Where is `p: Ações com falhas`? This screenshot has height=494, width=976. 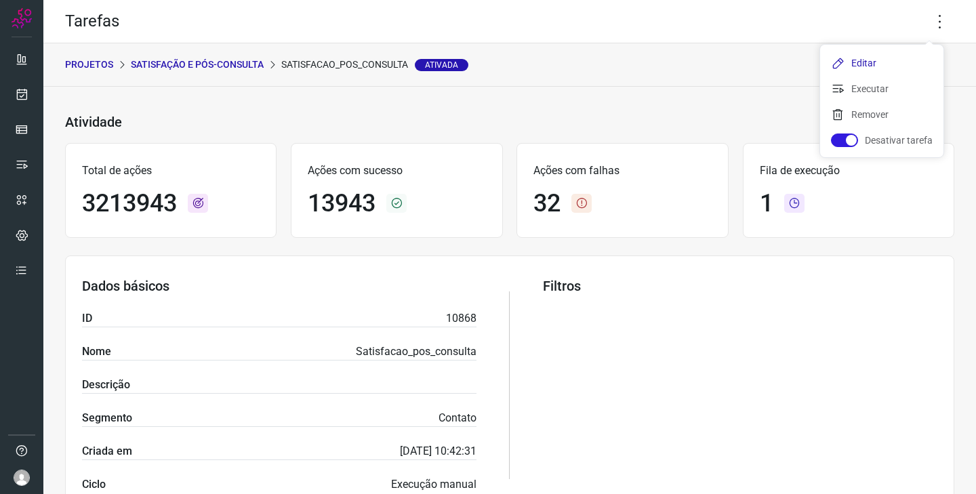 p: Ações com falhas is located at coordinates (622, 171).